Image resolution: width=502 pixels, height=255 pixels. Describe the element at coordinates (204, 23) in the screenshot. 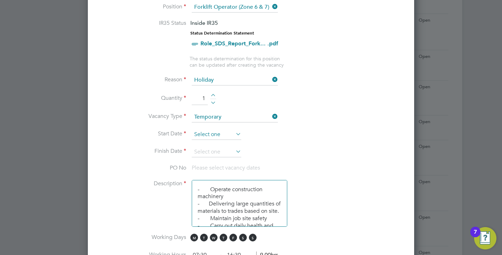

I see `span: Inside IR35` at that location.